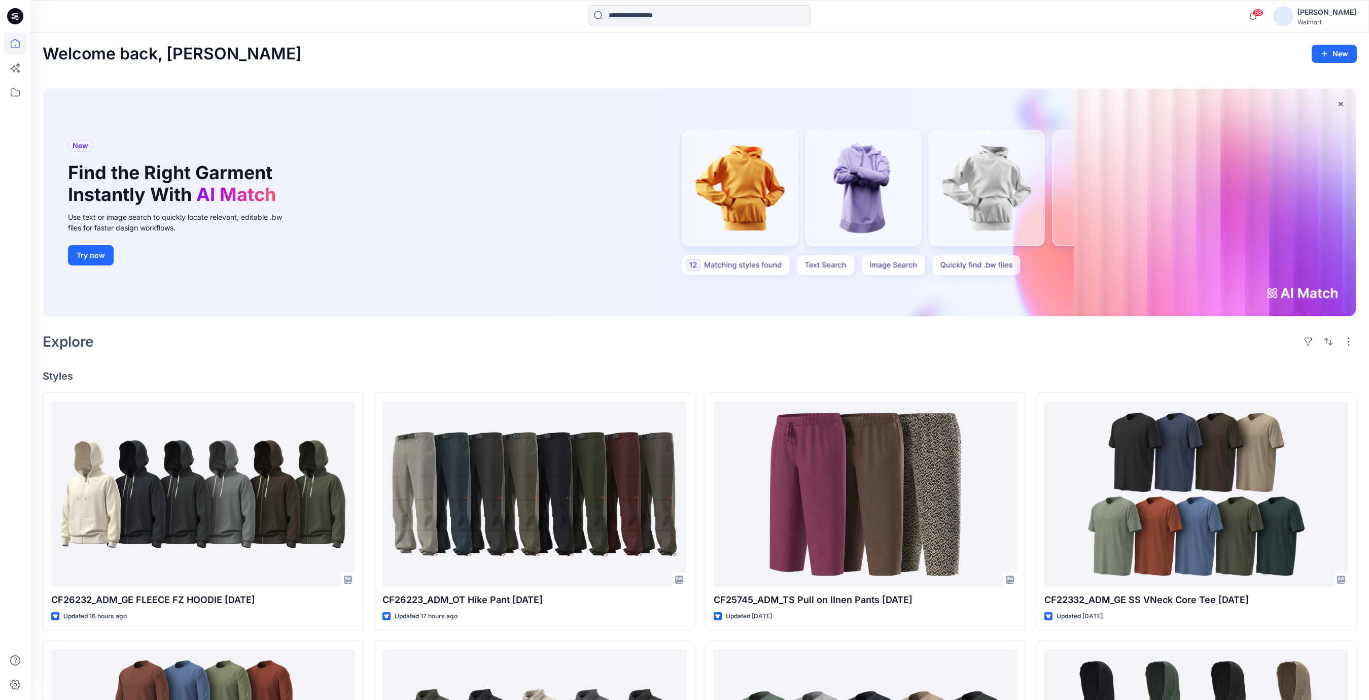 This screenshot has height=700, width=1369. Describe the element at coordinates (182, 222) in the screenshot. I see `div: Use text or image search to quickly locate relevant, editable .bw files for faster design workflows.` at that location.